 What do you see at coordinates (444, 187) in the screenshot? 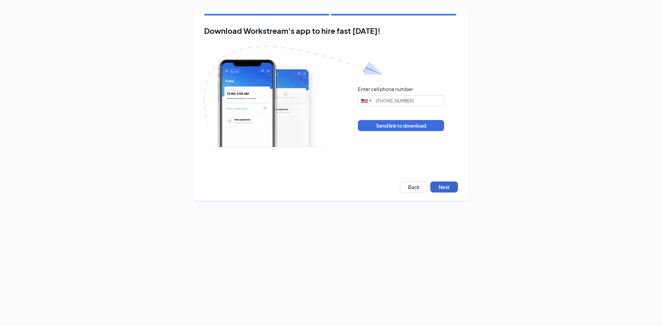
I see `button: Next` at bounding box center [444, 187].